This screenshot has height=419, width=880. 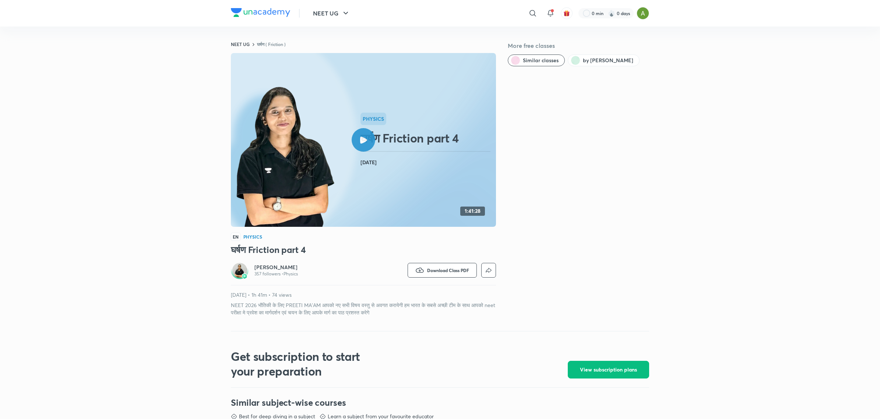 I want to click on button: Similar classes, so click(x=536, y=60).